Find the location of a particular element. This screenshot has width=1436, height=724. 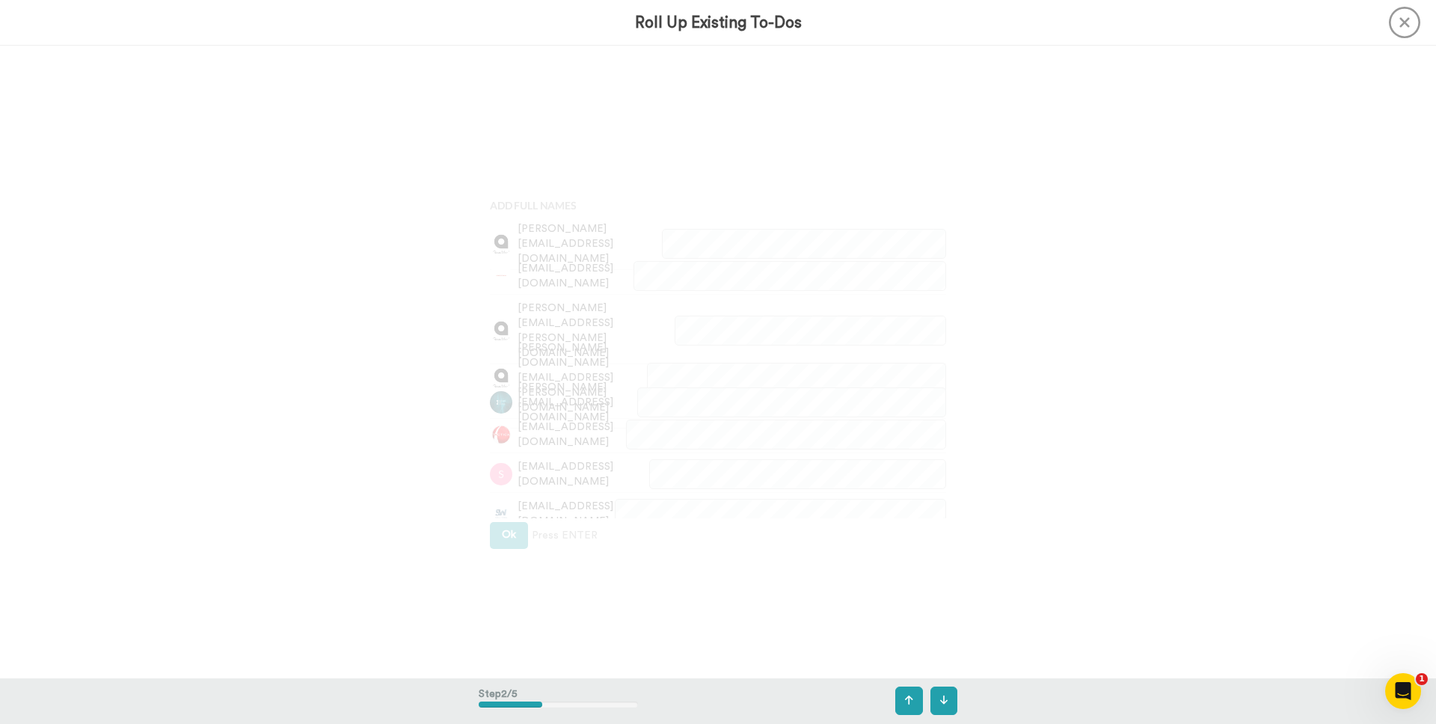

div: Step 2 / 5 is located at coordinates (558, 701).